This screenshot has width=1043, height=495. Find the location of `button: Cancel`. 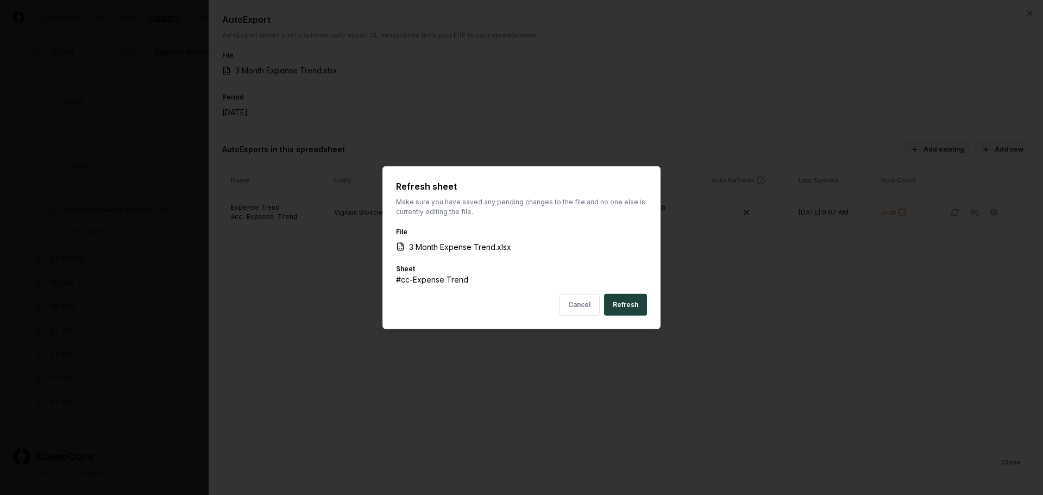

button: Cancel is located at coordinates (579, 305).